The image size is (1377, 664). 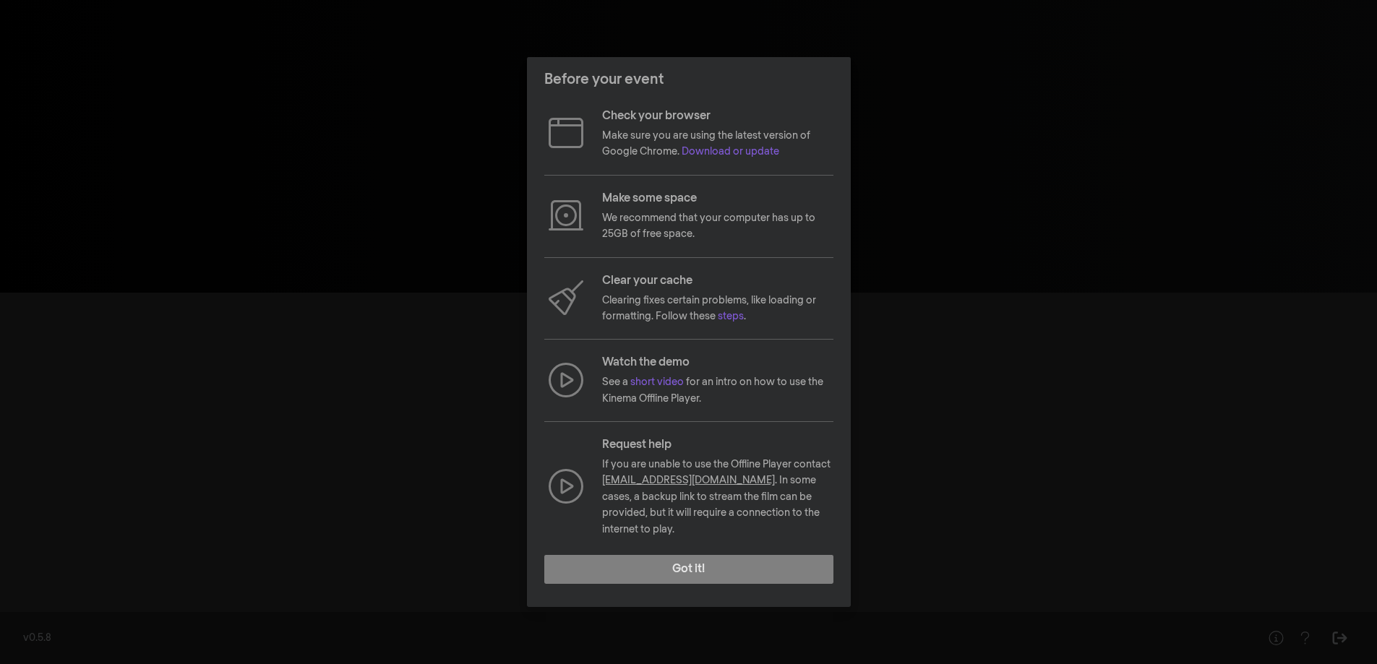 What do you see at coordinates (718, 497) in the screenshot?
I see `p: If you are unable to use the Offline Player contact . In some cases, a backup link to stream the ...` at bounding box center [718, 497].